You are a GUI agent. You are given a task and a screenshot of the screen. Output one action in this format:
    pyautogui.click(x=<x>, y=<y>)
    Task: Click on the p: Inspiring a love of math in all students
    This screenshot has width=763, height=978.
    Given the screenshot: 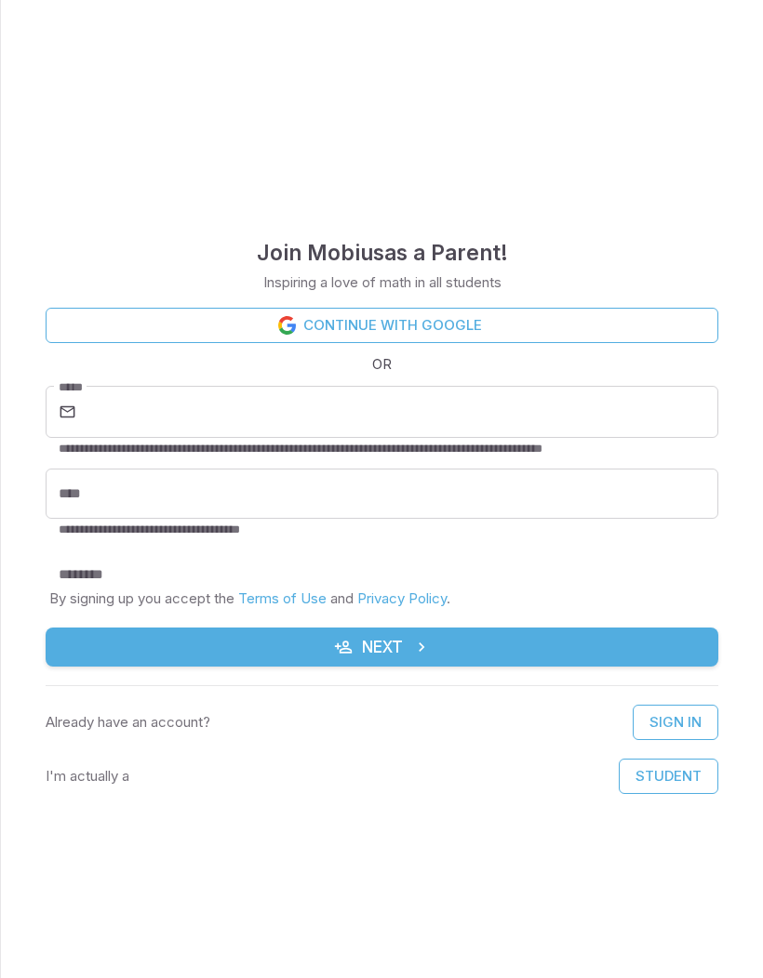 What is the action you would take?
    pyautogui.click(x=382, y=283)
    